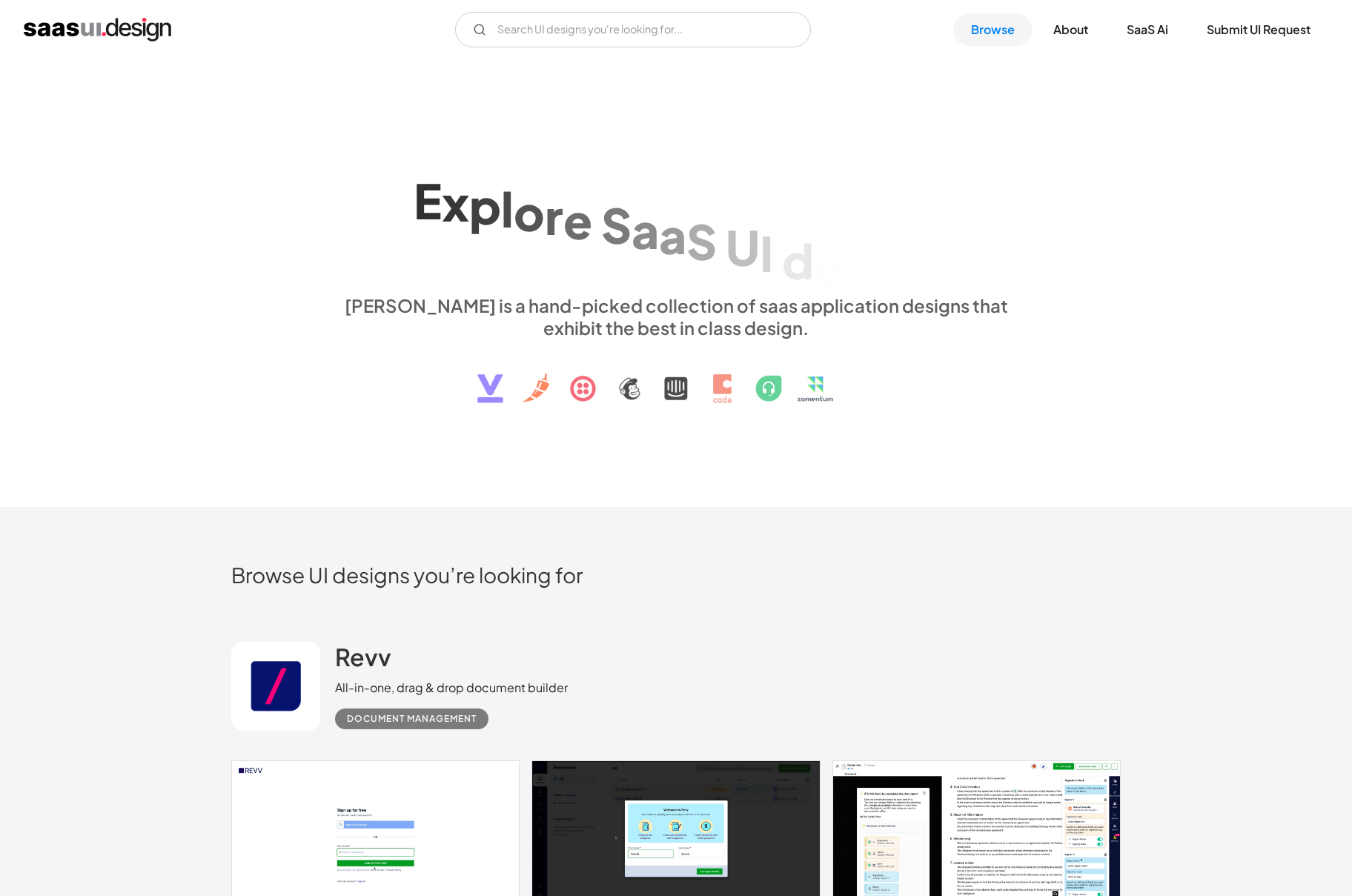  Describe the element at coordinates (676, 574) in the screenshot. I see `h2: Browse UI designs you’re looking for` at that location.